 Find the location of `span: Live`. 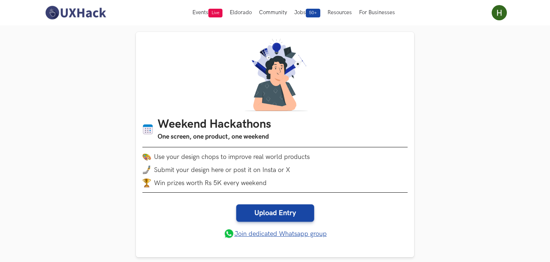

span: Live is located at coordinates (215, 13).